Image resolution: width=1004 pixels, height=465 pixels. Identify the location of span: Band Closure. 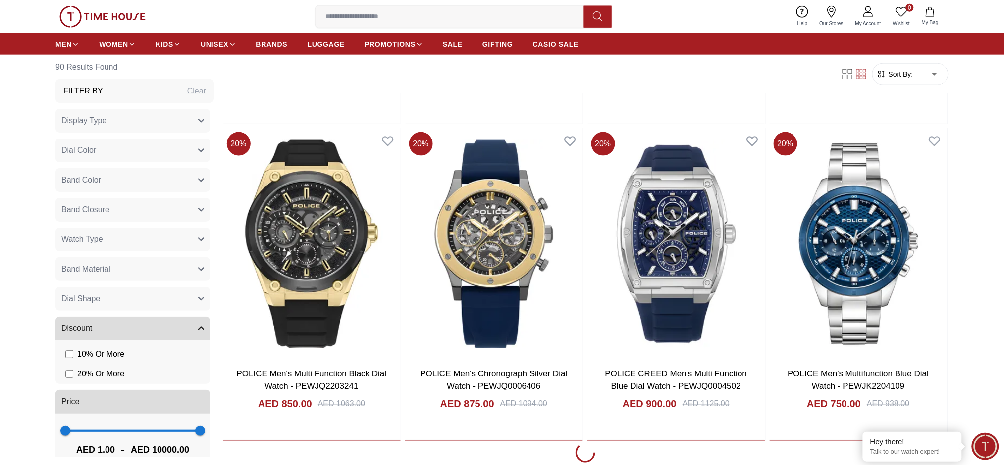
(85, 210).